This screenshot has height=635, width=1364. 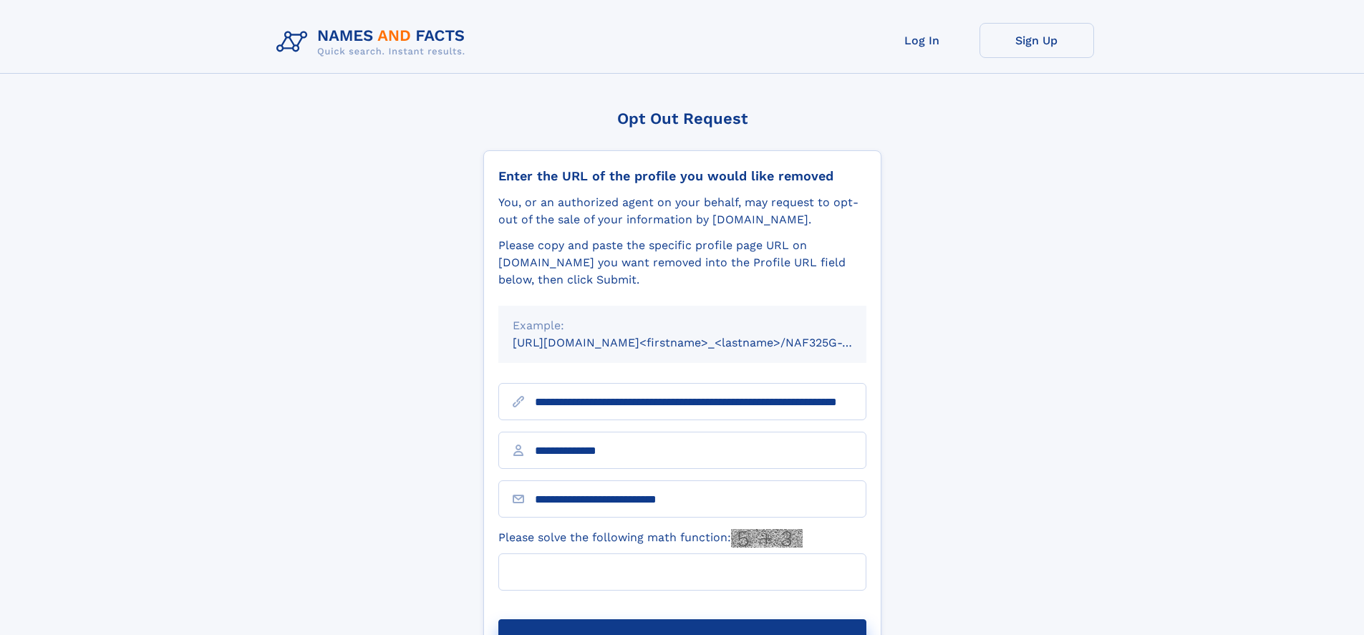 What do you see at coordinates (682, 211) in the screenshot?
I see `div: You, or an authorized agent on your behalf, may request to opt-out of the sale of your informatio...` at bounding box center [682, 211].